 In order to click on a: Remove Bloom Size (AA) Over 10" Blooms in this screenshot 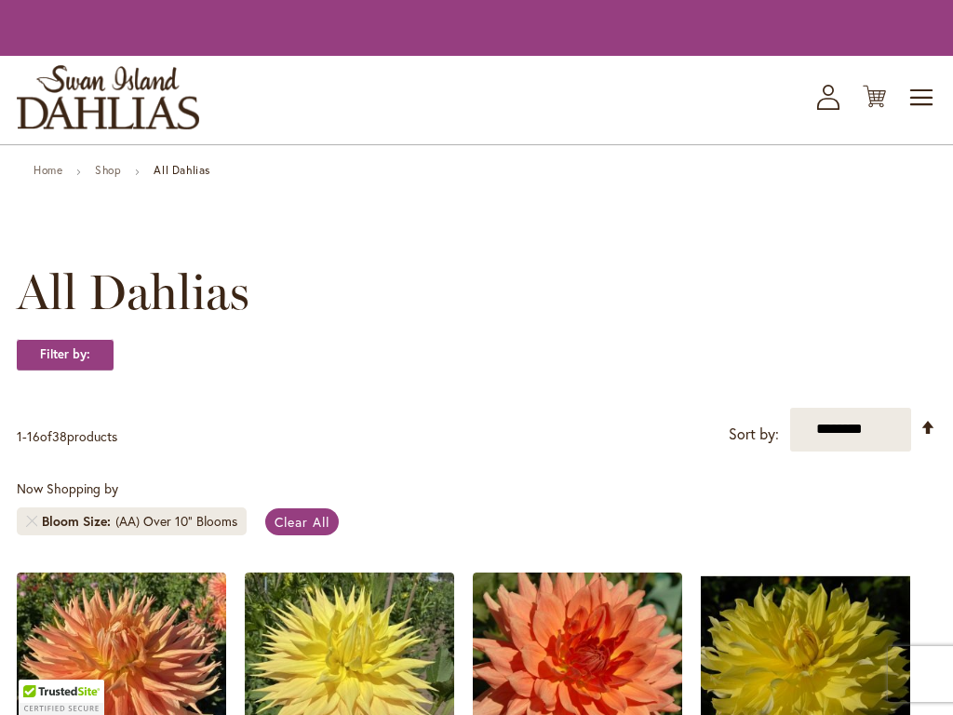, I will do `click(32, 521)`.